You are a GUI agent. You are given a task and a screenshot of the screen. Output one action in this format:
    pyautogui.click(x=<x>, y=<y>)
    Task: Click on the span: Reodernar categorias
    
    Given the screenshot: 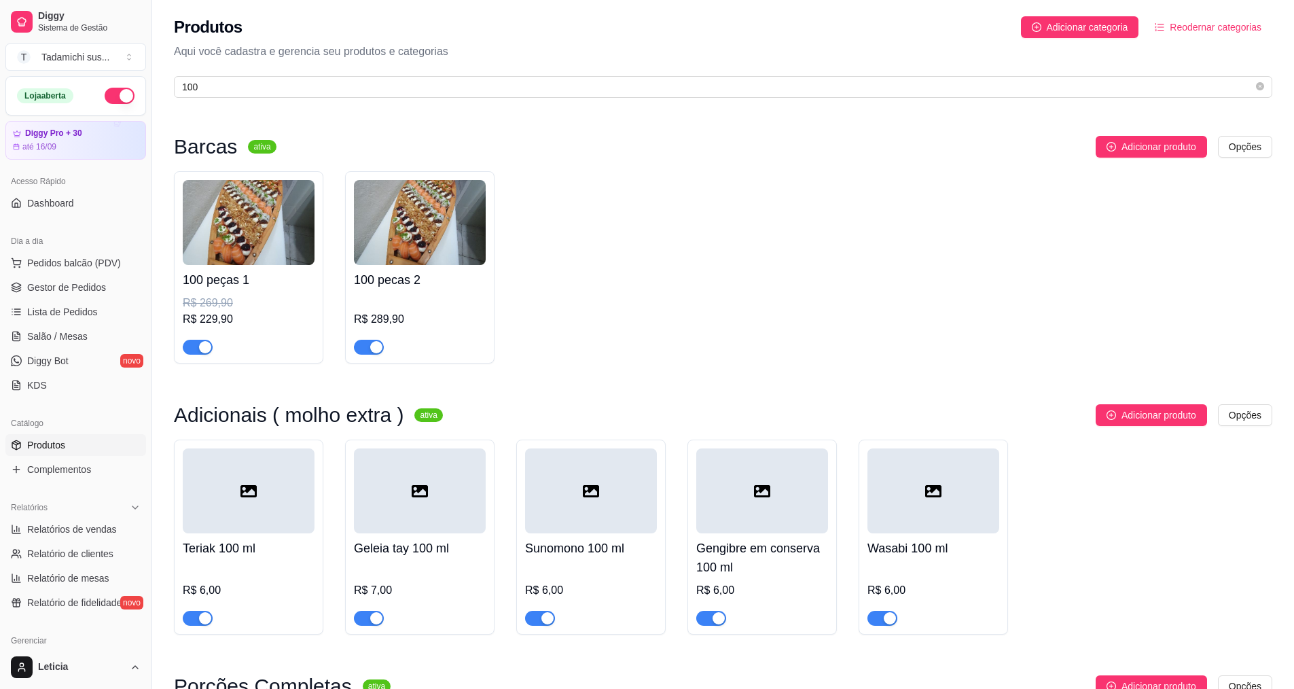 What is the action you would take?
    pyautogui.click(x=1215, y=27)
    